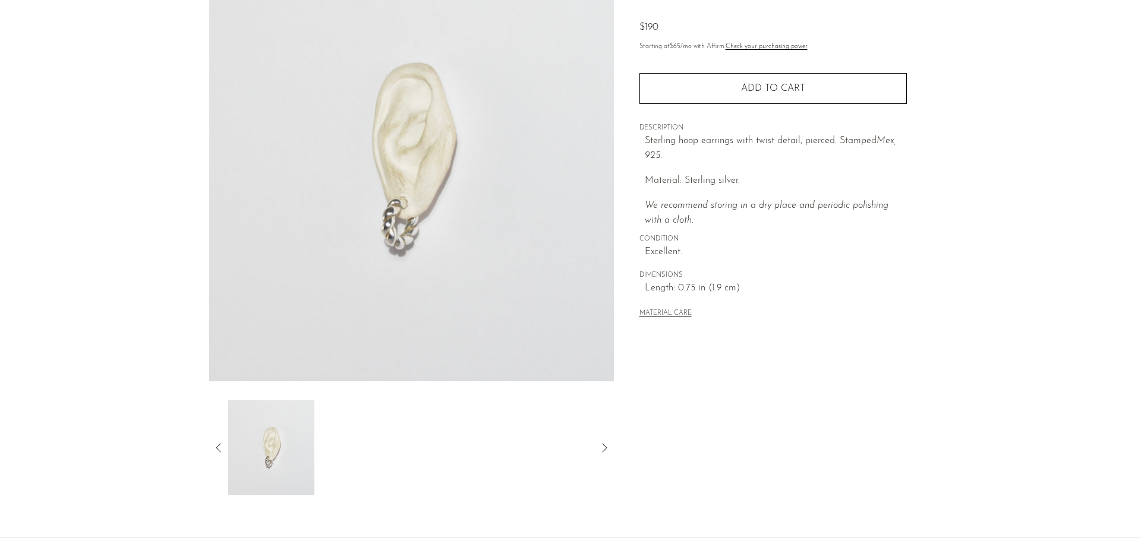 The image size is (1141, 541). What do you see at coordinates (775, 181) in the screenshot?
I see `p: Material: Sterling silver.` at bounding box center [775, 181].